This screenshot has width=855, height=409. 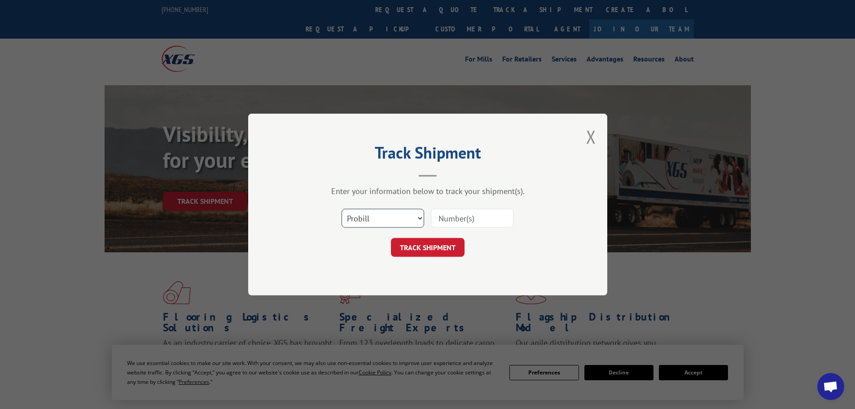 I want to click on div: Enter your information below to track your shipment(s)., so click(x=428, y=191).